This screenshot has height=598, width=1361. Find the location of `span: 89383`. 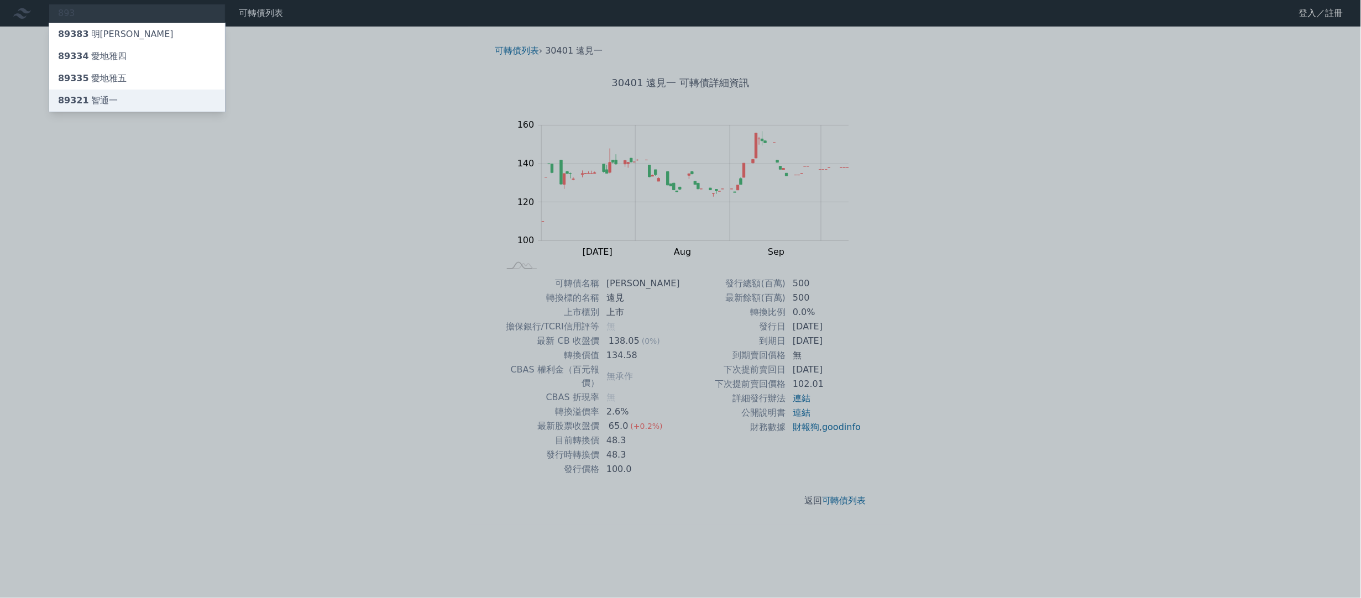

span: 89383 is located at coordinates (74, 34).